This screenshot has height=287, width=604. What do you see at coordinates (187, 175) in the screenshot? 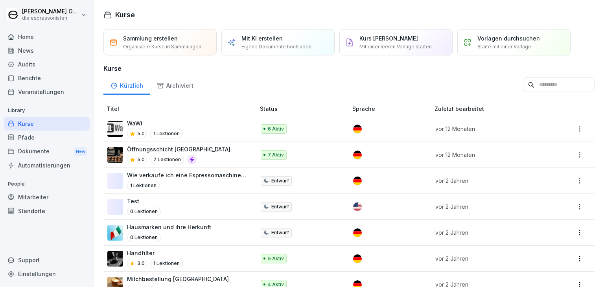
I see `p: Wie verkaufe ich eine Espressomaschinen-Set?` at bounding box center [187, 175].